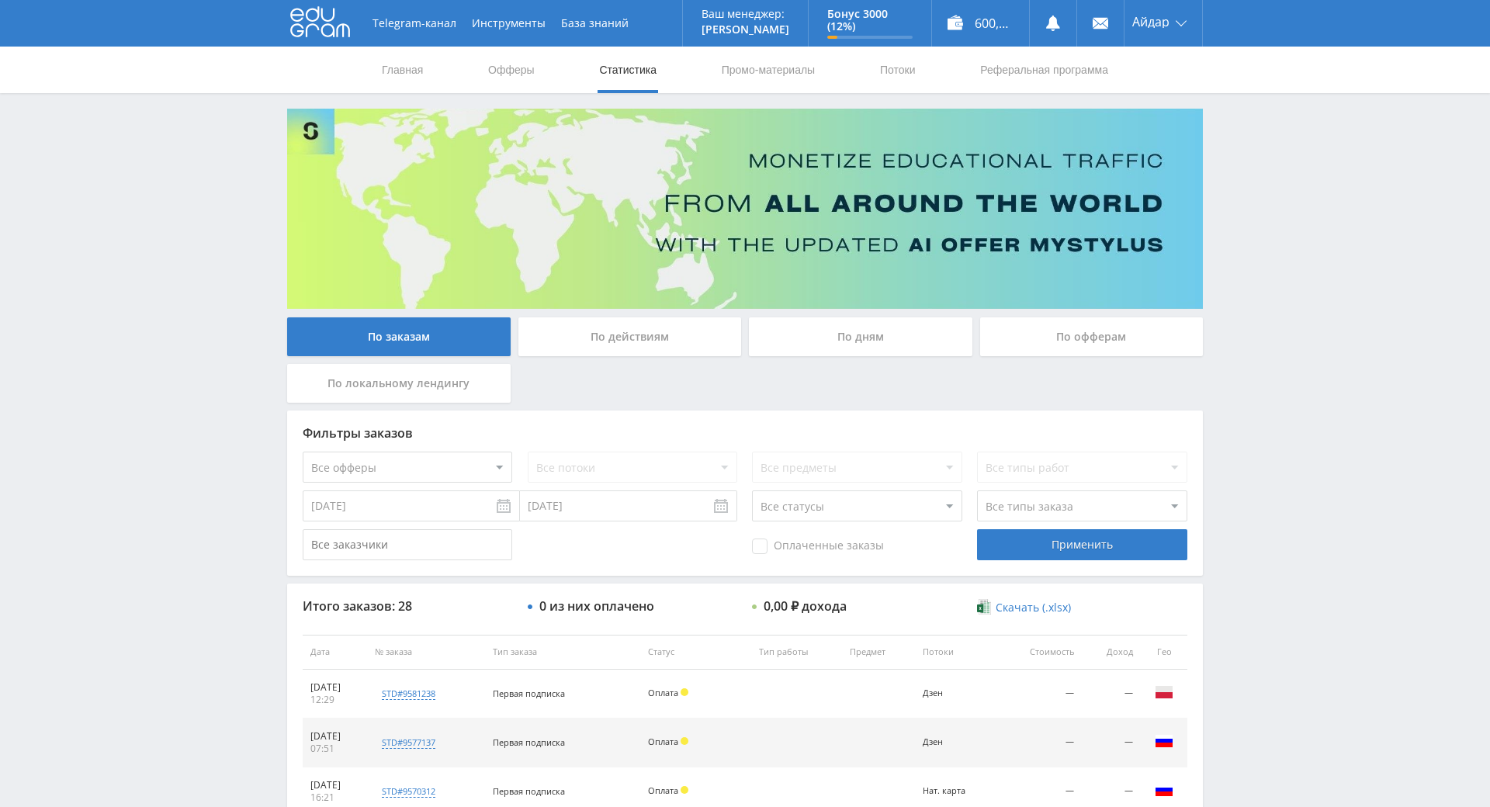 The image size is (1490, 807). What do you see at coordinates (1092, 337) in the screenshot?
I see `div: По офферам` at bounding box center [1092, 337].